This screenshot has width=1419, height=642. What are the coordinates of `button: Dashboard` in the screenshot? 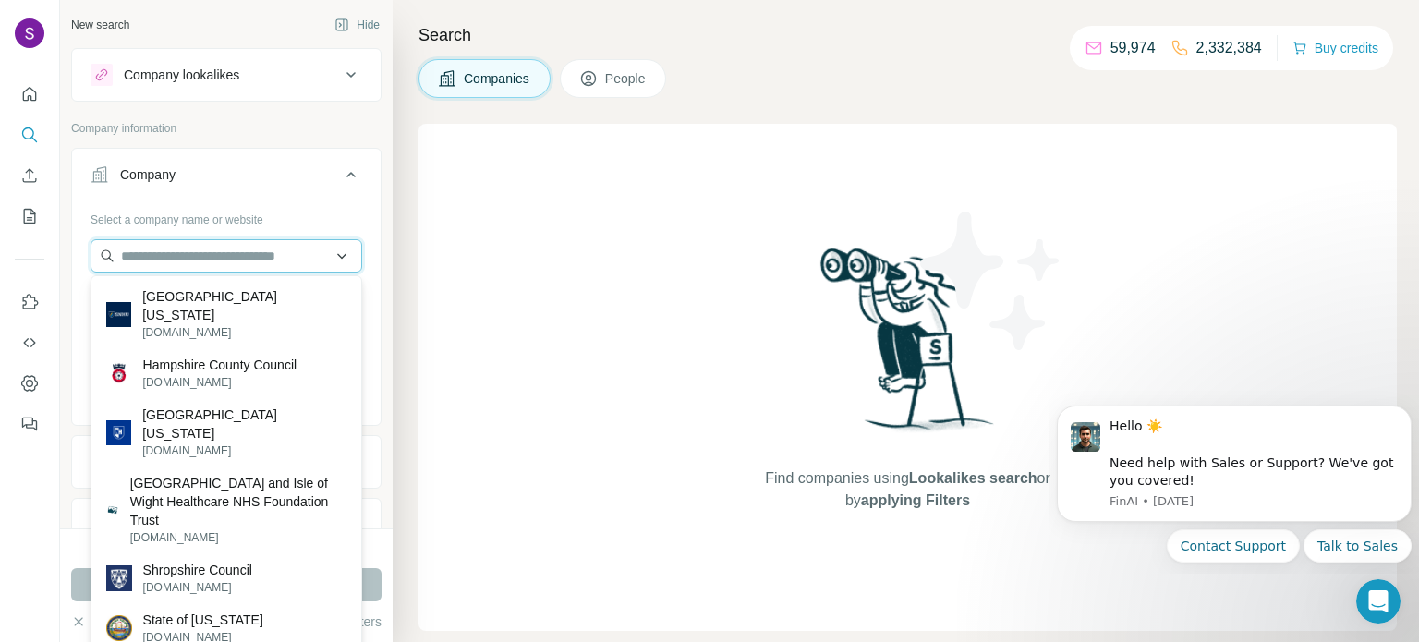 It's located at (30, 383).